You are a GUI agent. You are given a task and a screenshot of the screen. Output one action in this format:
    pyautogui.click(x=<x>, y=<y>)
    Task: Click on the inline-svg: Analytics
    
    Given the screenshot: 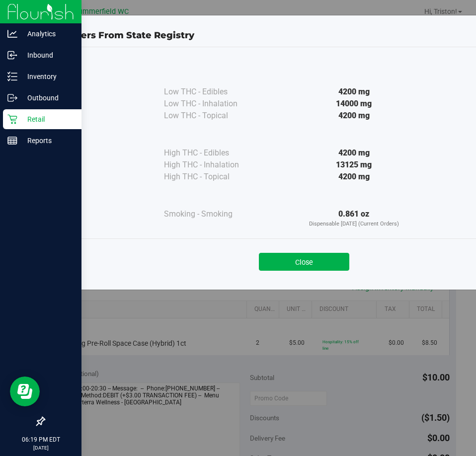 What is the action you would take?
    pyautogui.click(x=12, y=34)
    